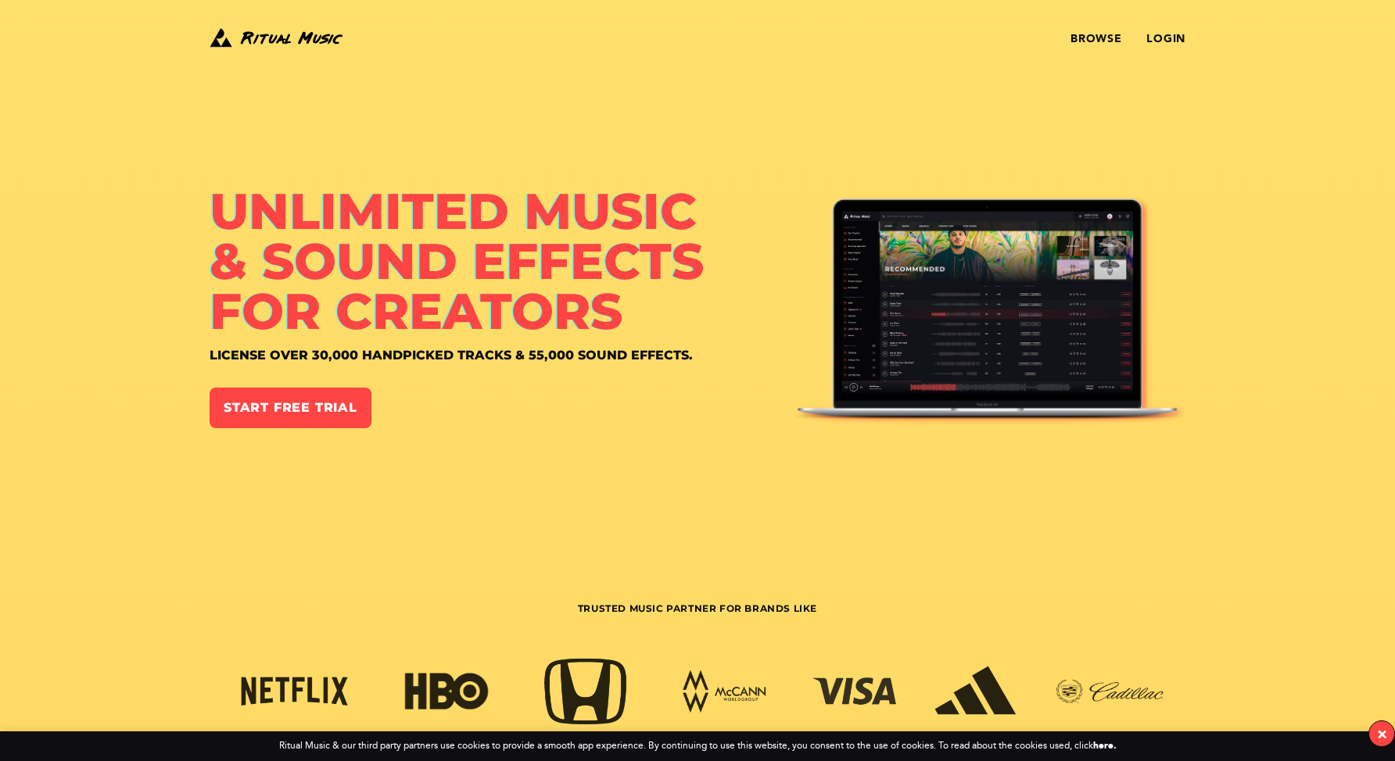 This screenshot has width=1395, height=761. Describe the element at coordinates (1095, 39) in the screenshot. I see `a: Browse` at that location.